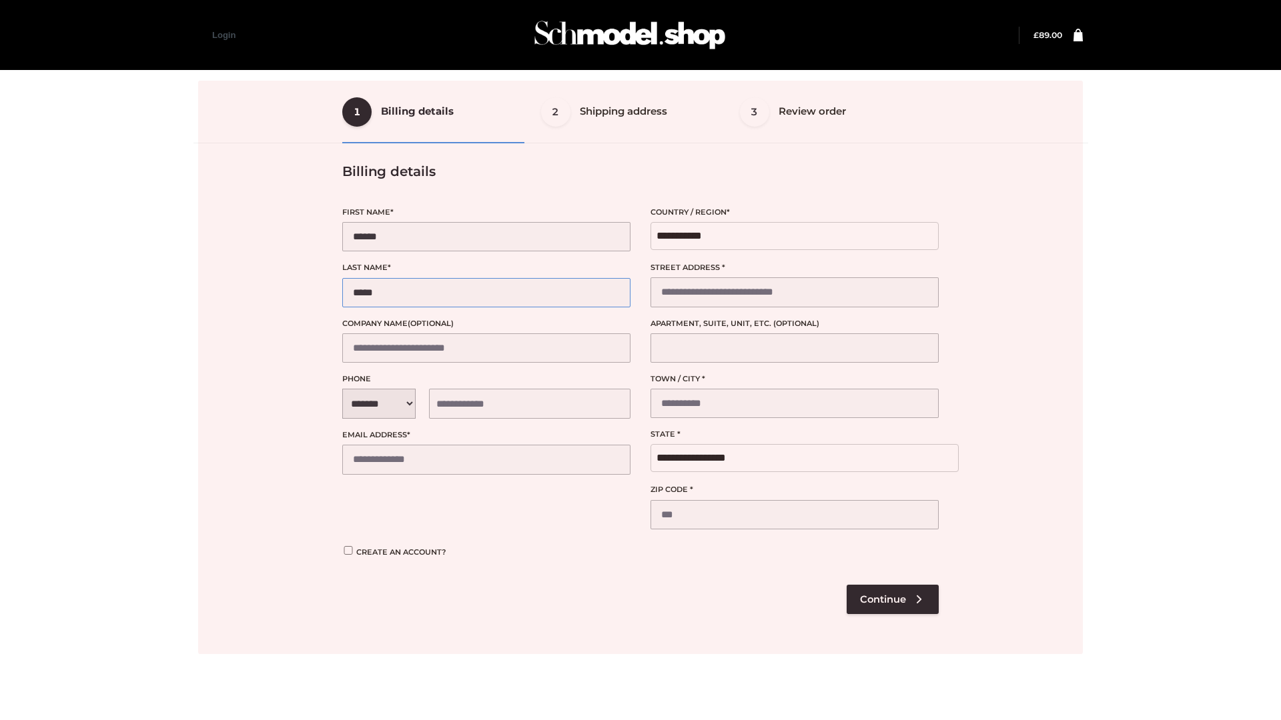 The height and width of the screenshot is (720, 1281). I want to click on bdi: 89.00, so click(1047, 35).